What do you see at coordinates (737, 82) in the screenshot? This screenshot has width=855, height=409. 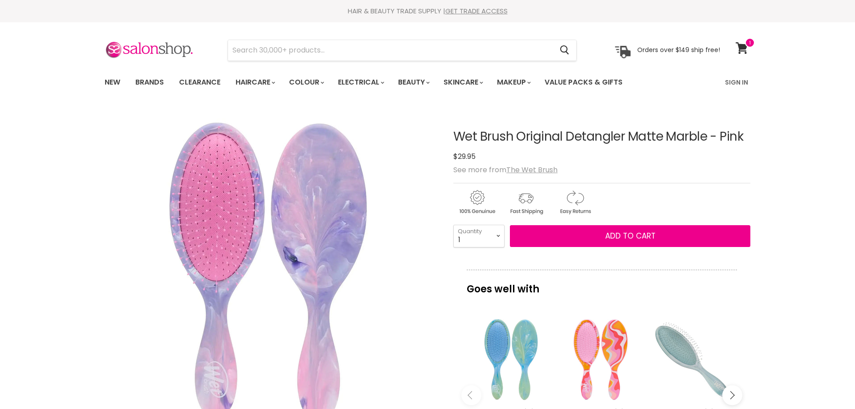 I see `a: Sign In` at bounding box center [737, 82].